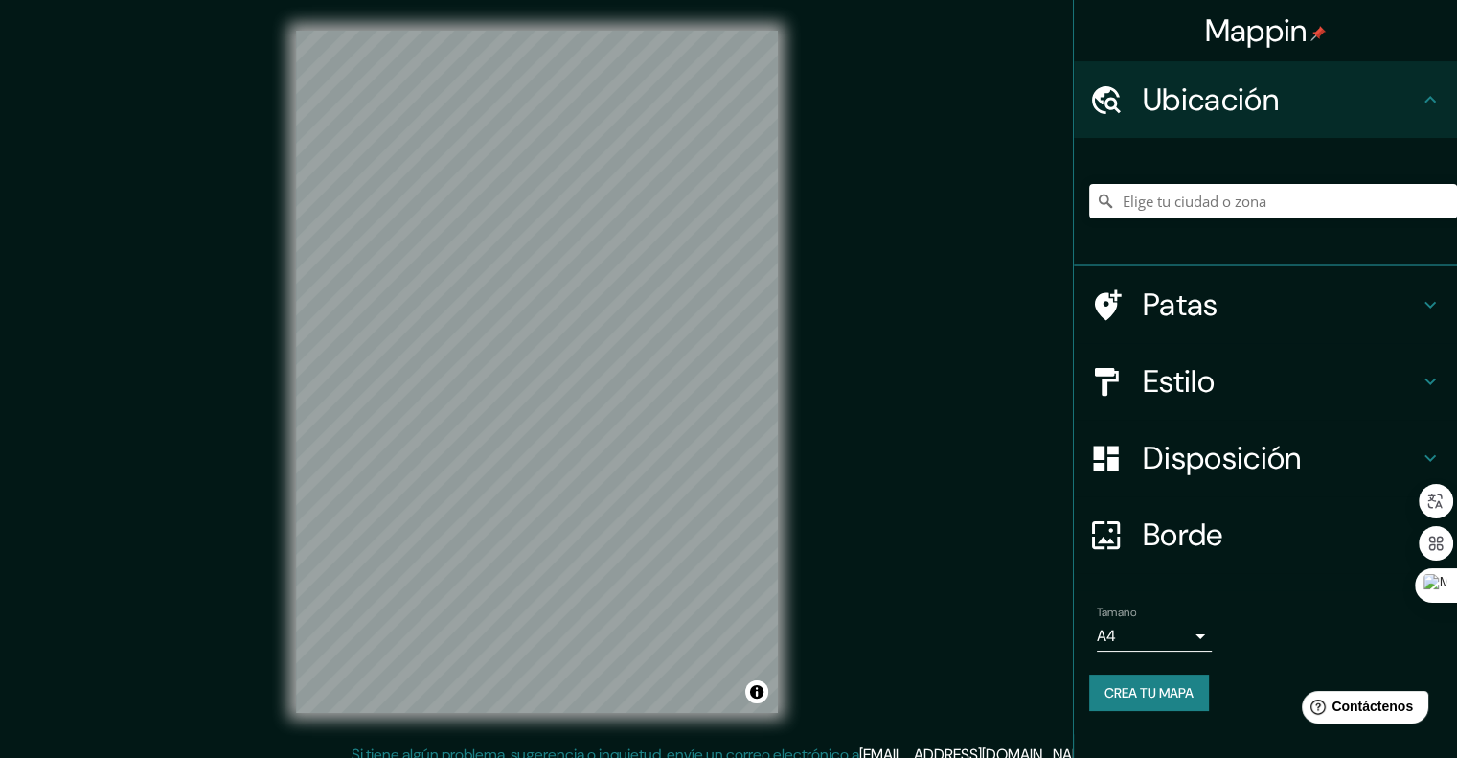 The height and width of the screenshot is (758, 1457). Describe the element at coordinates (1221, 458) in the screenshot. I see `font: Disposición` at that location.